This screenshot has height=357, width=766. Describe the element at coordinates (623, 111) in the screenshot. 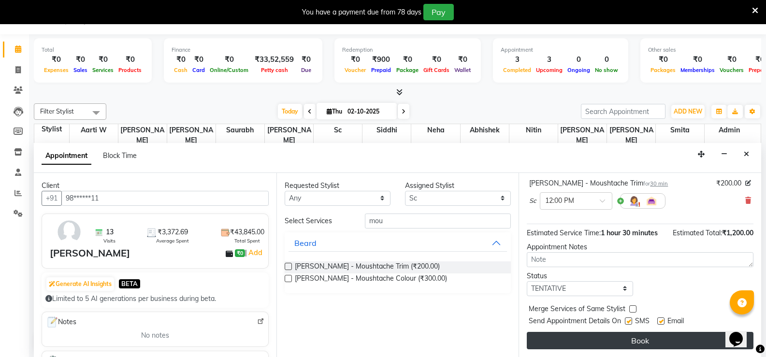

I see `input: Search Appointment` at that location.